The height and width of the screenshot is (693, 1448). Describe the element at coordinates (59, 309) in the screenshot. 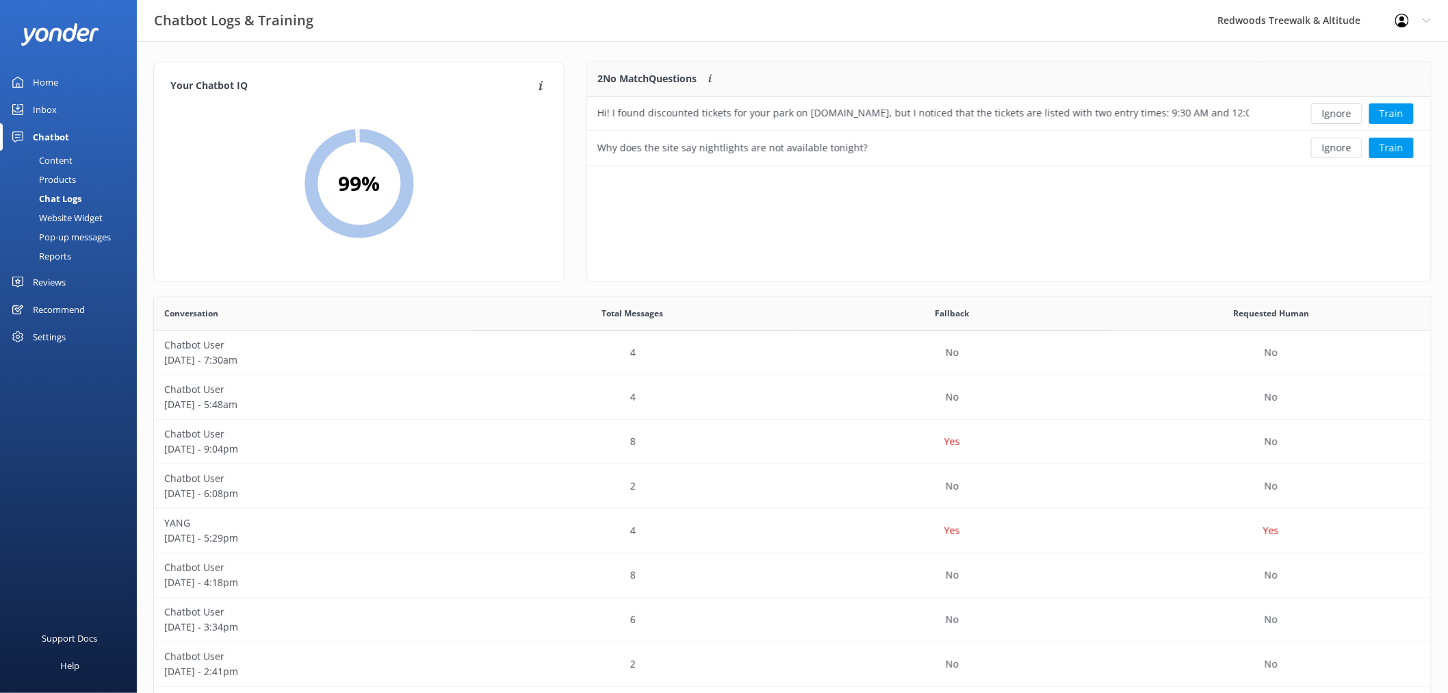

I see `div: Recommend` at that location.